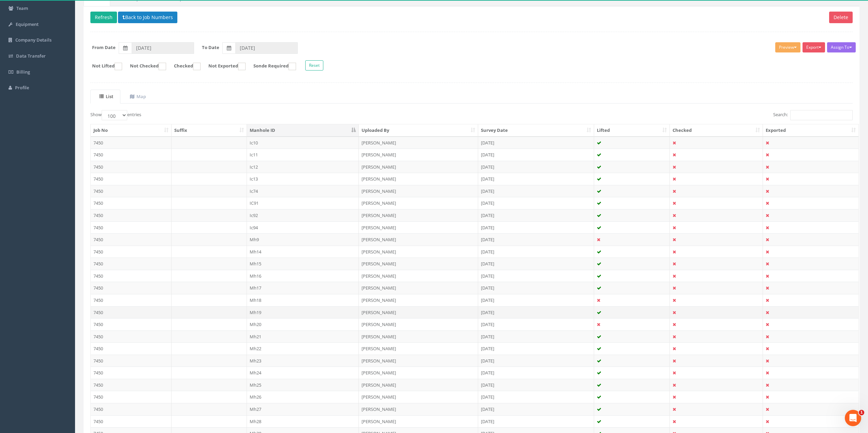 The width and height of the screenshot is (868, 433). I want to click on td: Ic10, so click(303, 143).